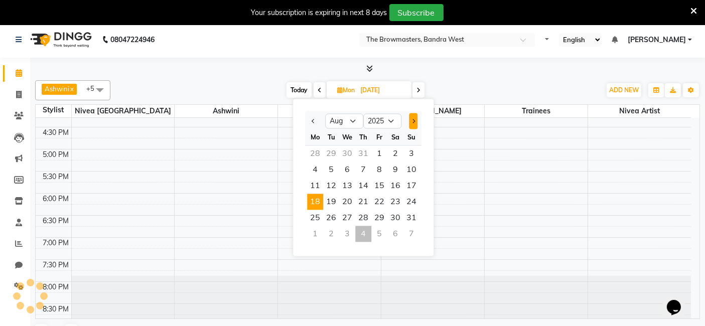 The width and height of the screenshot is (705, 326). Describe the element at coordinates (315, 186) in the screenshot. I see `div: Monday, August 11, 2025` at that location.